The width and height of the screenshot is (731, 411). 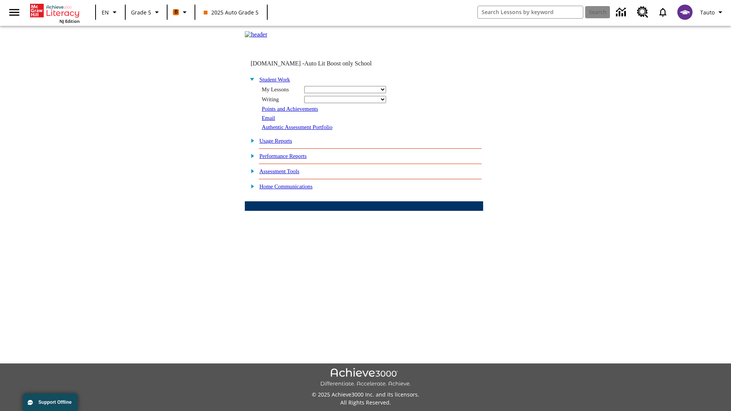 What do you see at coordinates (712, 12) in the screenshot?
I see `button: Profile/Settings` at bounding box center [712, 12].